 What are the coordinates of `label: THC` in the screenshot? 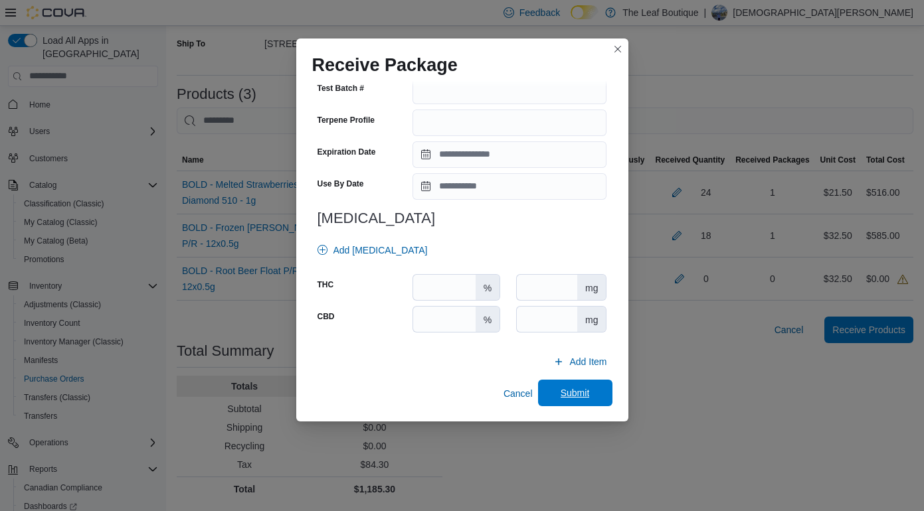 It's located at (325, 285).